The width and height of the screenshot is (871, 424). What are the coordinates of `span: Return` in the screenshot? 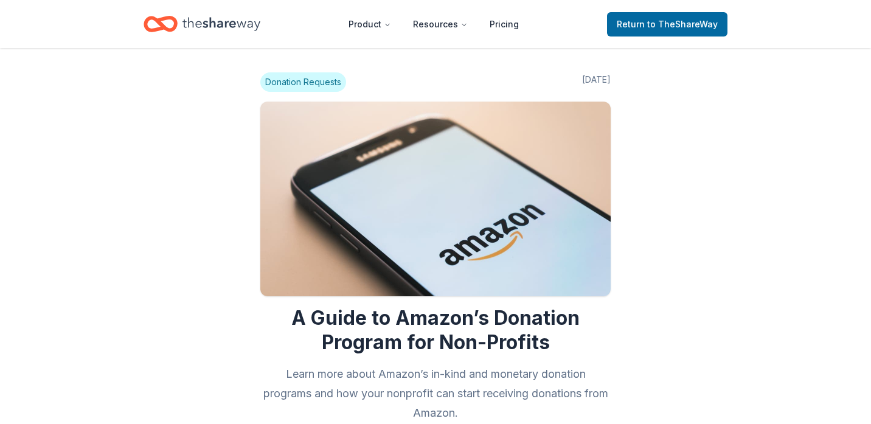 It's located at (667, 24).